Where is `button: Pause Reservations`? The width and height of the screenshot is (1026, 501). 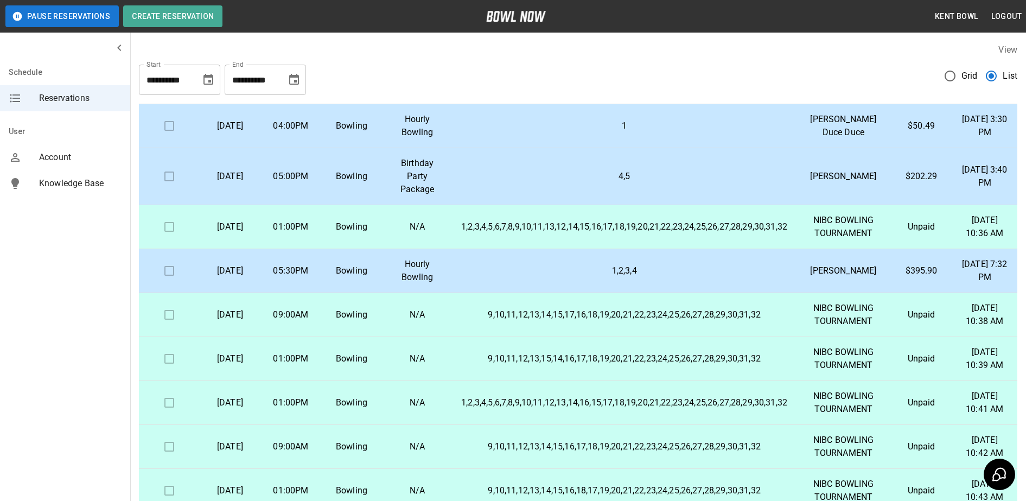
button: Pause Reservations is located at coordinates (62, 16).